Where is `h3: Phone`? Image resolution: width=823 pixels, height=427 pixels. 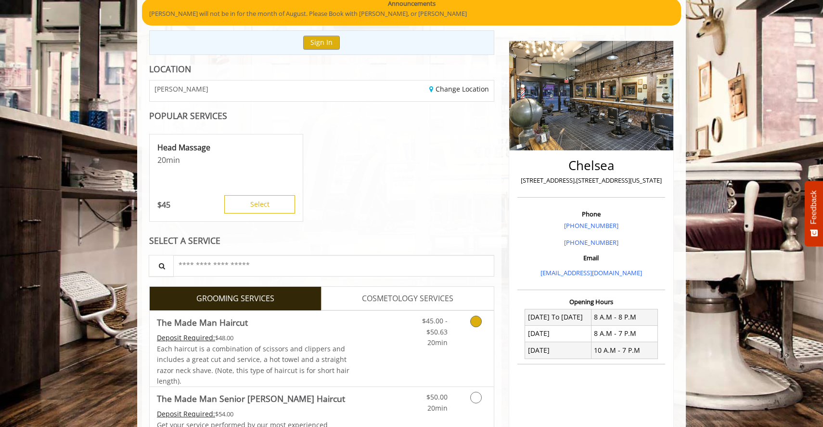 h3: Phone is located at coordinates (591, 214).